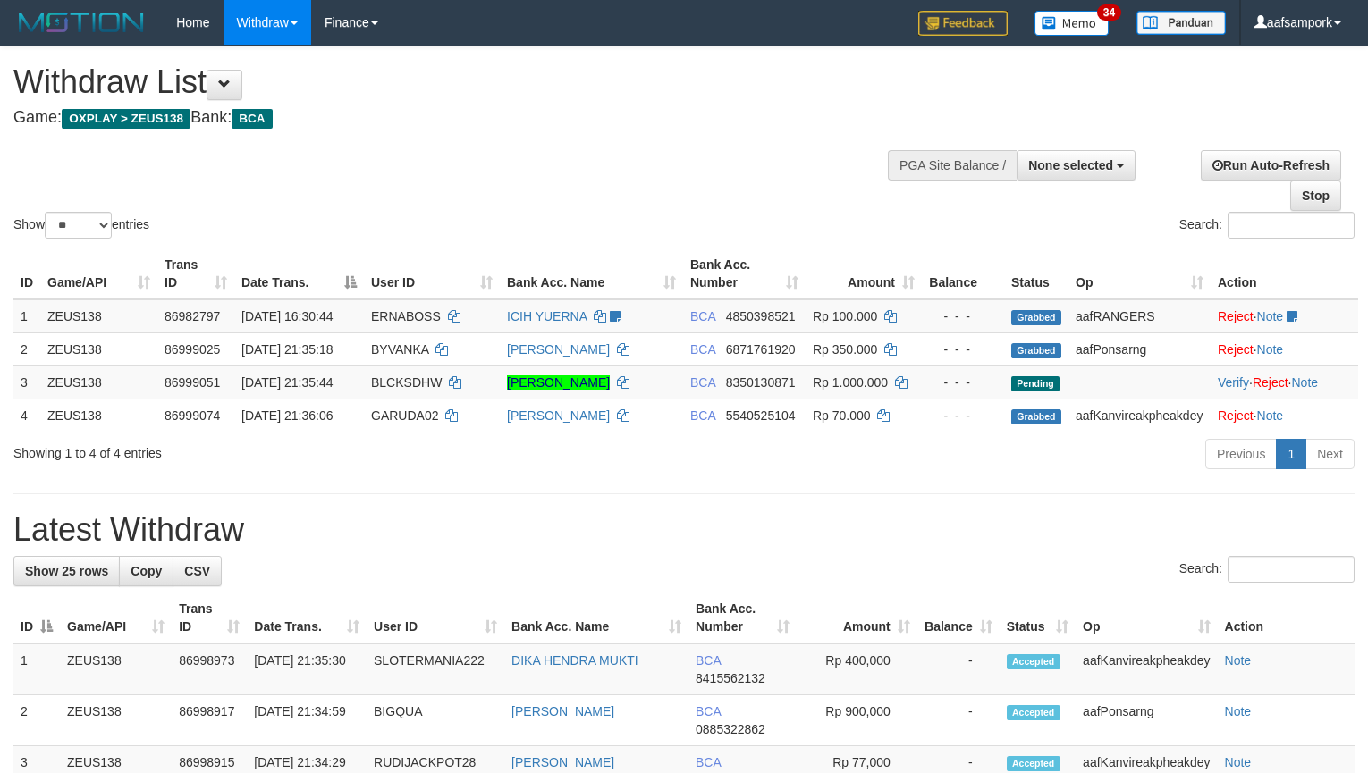 The height and width of the screenshot is (773, 1368). Describe the element at coordinates (546, 316) in the screenshot. I see `a: ICIH YUERNA` at that location.